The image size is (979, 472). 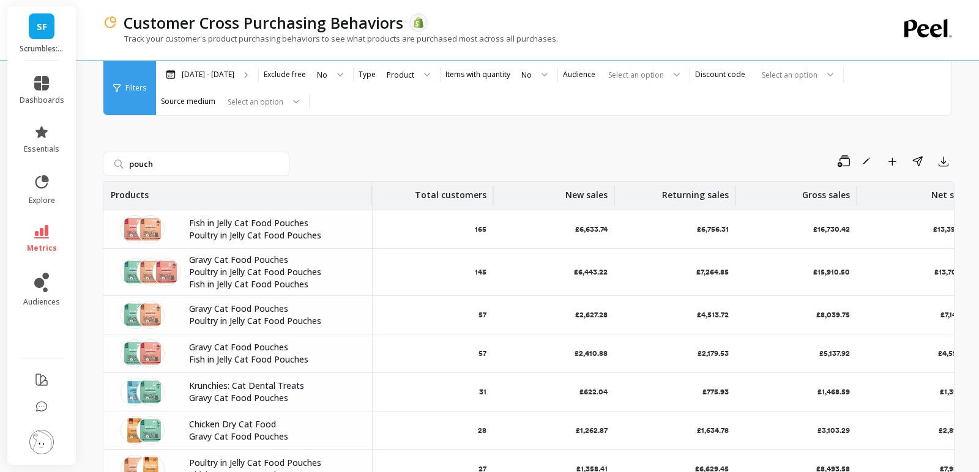 I want to click on p: £3,103.29, so click(x=833, y=431).